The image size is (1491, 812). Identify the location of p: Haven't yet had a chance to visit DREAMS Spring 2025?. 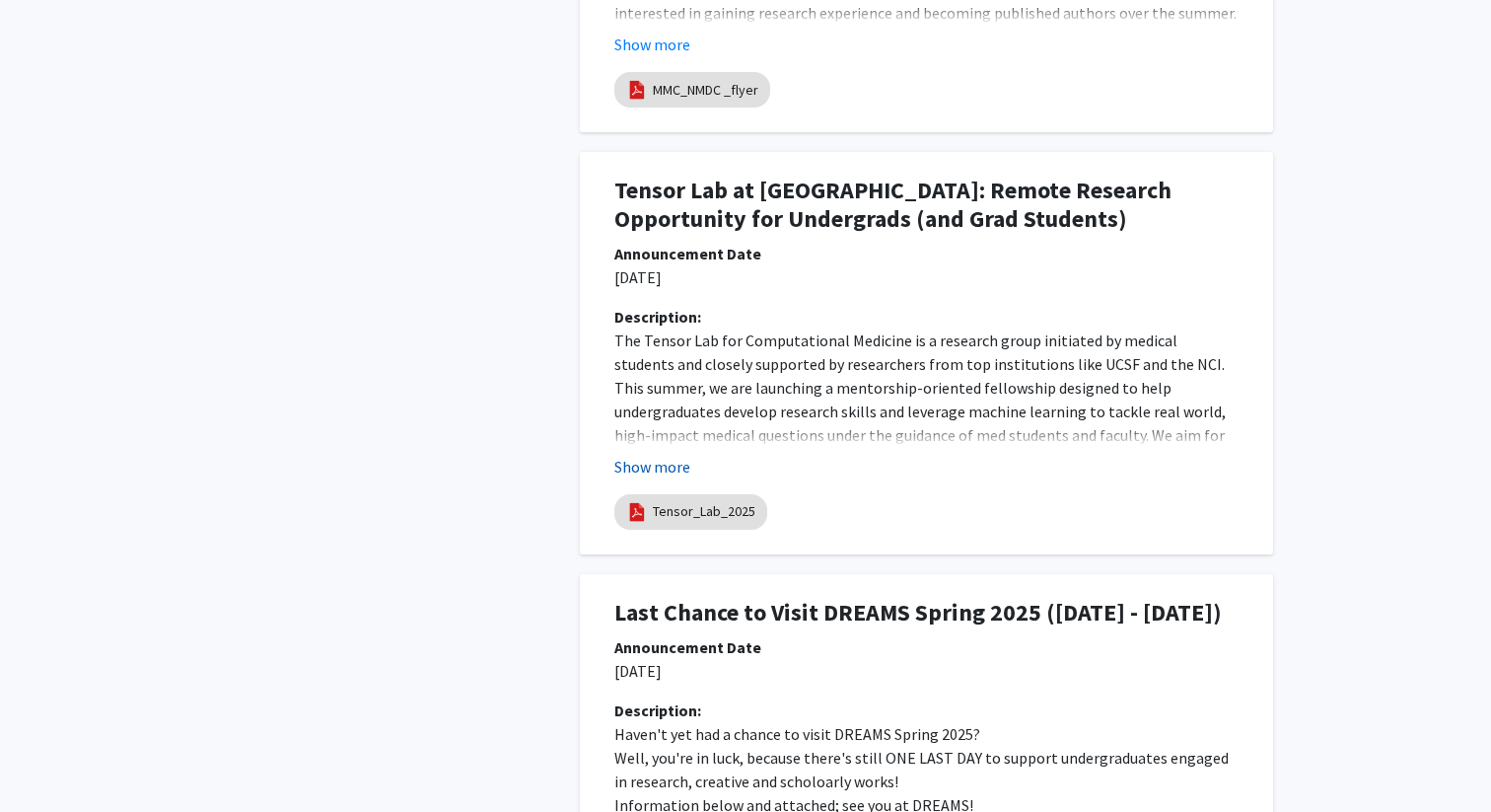
(926, 734).